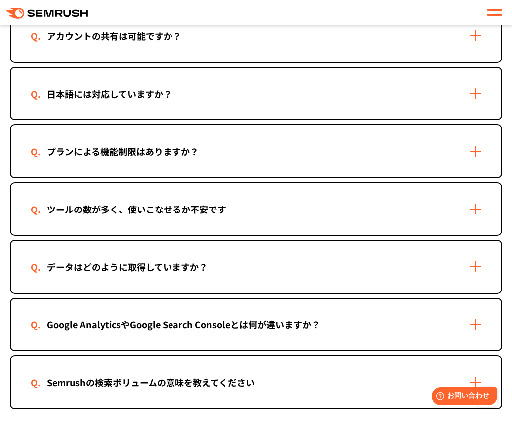 The width and height of the screenshot is (512, 422). What do you see at coordinates (150, 383) in the screenshot?
I see `div: Semrushの検索ボリュームの意味を教えてください` at bounding box center [150, 383].